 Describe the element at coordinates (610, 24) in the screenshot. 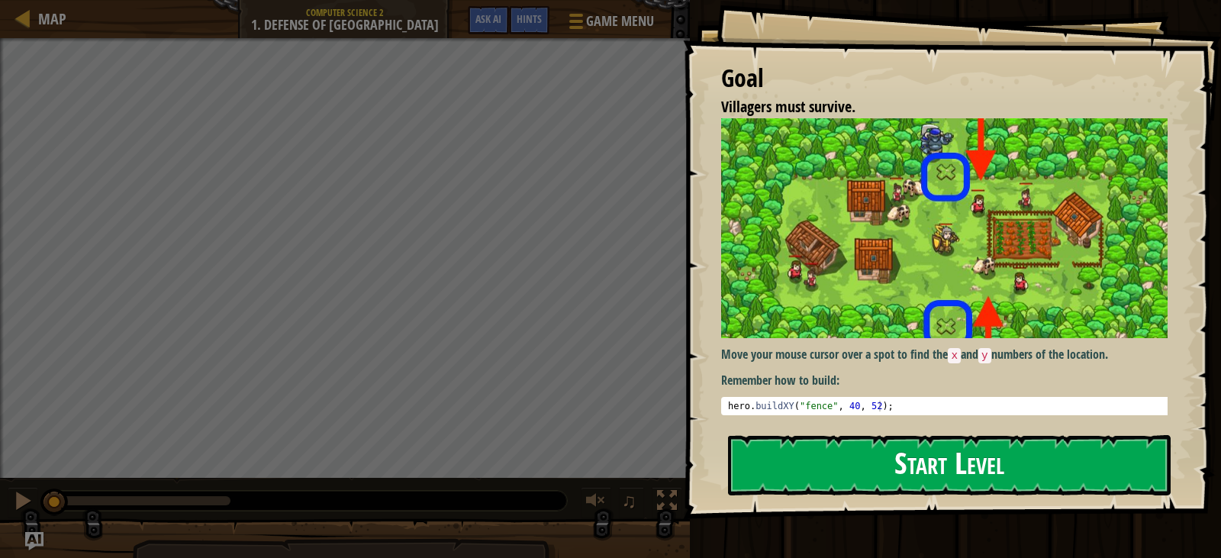

I see `button: Game Menu` at that location.